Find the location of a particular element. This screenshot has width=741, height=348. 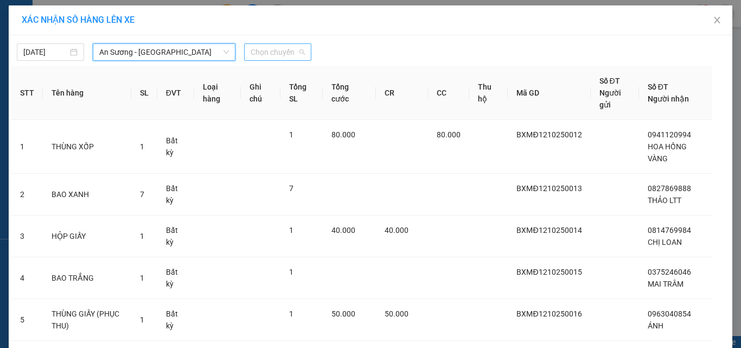

td: 3 is located at coordinates (27, 236).